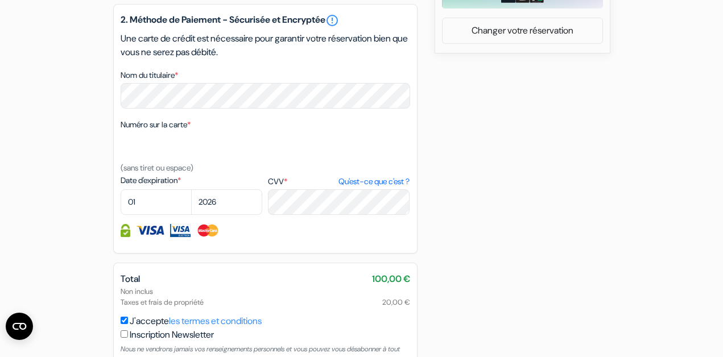 The height and width of the screenshot is (357, 723). What do you see at coordinates (196, 321) in the screenshot?
I see `label: J'accepte` at bounding box center [196, 321].